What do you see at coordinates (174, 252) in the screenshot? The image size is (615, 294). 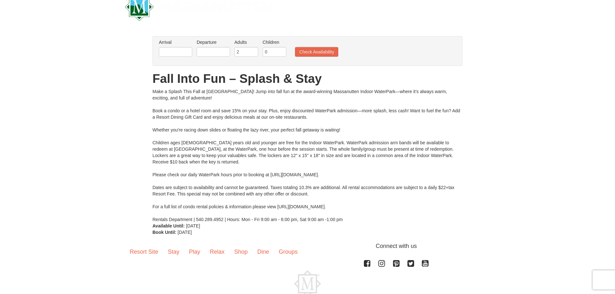 I see `a: Stay` at bounding box center [174, 252].